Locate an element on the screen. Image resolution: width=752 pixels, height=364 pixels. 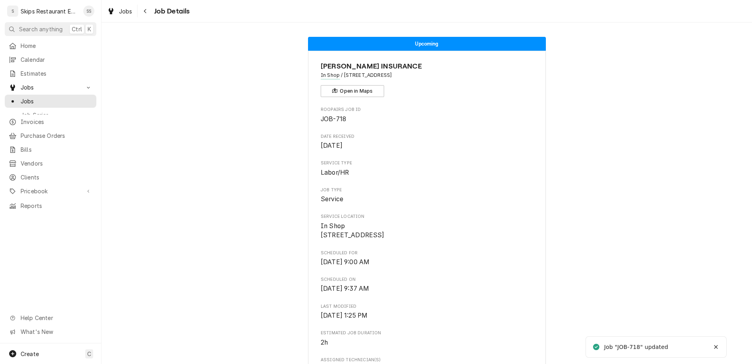
span: Job Details is located at coordinates (171, 11).